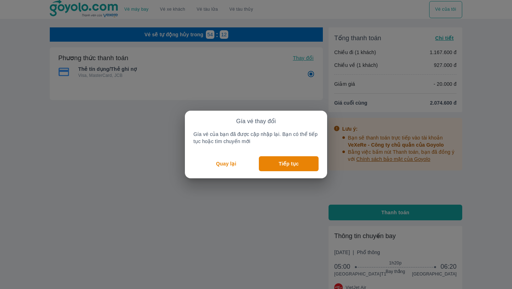  Describe the element at coordinates (226, 164) in the screenshot. I see `button: Quay lại` at that location.